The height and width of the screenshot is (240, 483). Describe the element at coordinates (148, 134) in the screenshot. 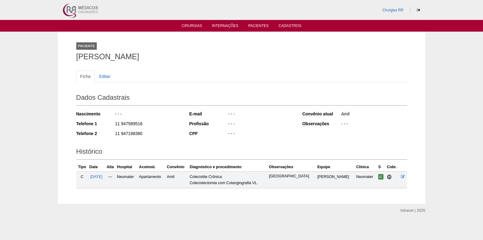

I see `div: 11 947198380` at that location.